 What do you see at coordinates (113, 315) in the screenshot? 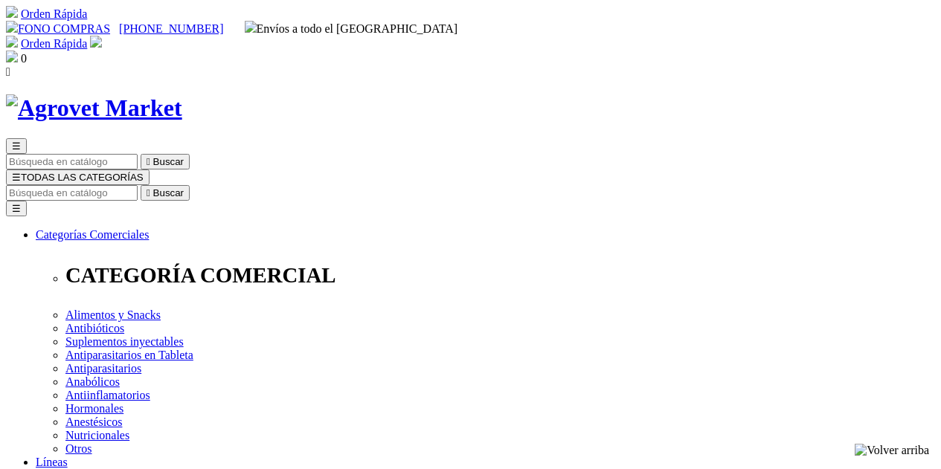
I see `a: Alimentos y Snacks` at bounding box center [113, 315].